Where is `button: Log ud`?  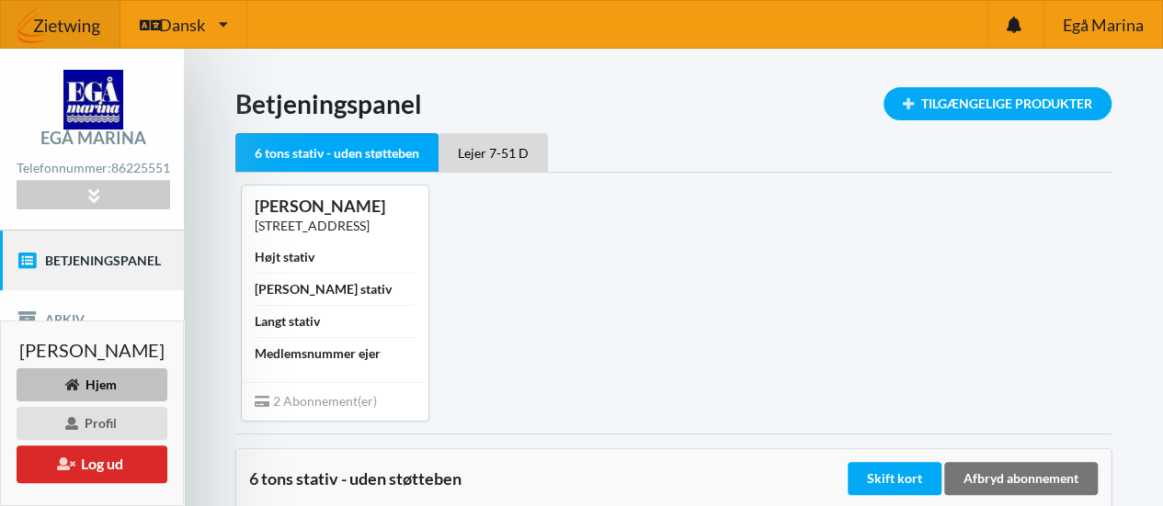 button: Log ud is located at coordinates (92, 464).